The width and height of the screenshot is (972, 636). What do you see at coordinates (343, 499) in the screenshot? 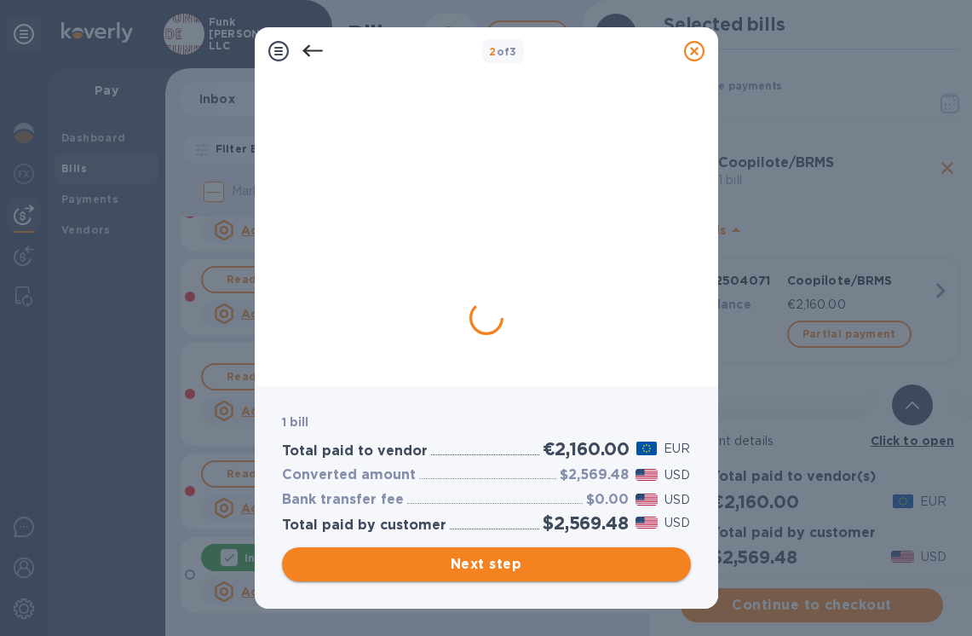
I see `h3: Bank transfer fee` at bounding box center [343, 499].